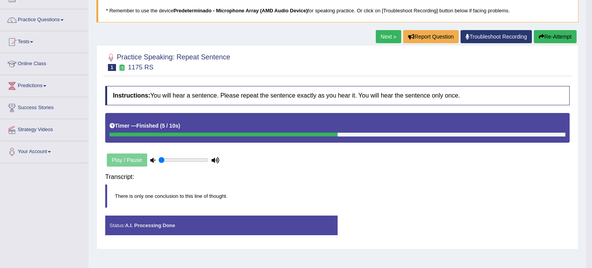 The width and height of the screenshot is (592, 268). Describe the element at coordinates (496, 37) in the screenshot. I see `a: Troubleshoot Recording` at that location.